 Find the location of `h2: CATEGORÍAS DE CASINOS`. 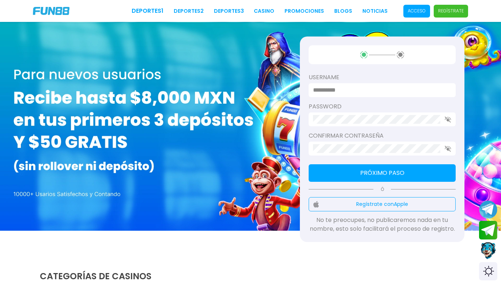

h2: CATEGORÍAS DE CASINOS is located at coordinates (250, 277).